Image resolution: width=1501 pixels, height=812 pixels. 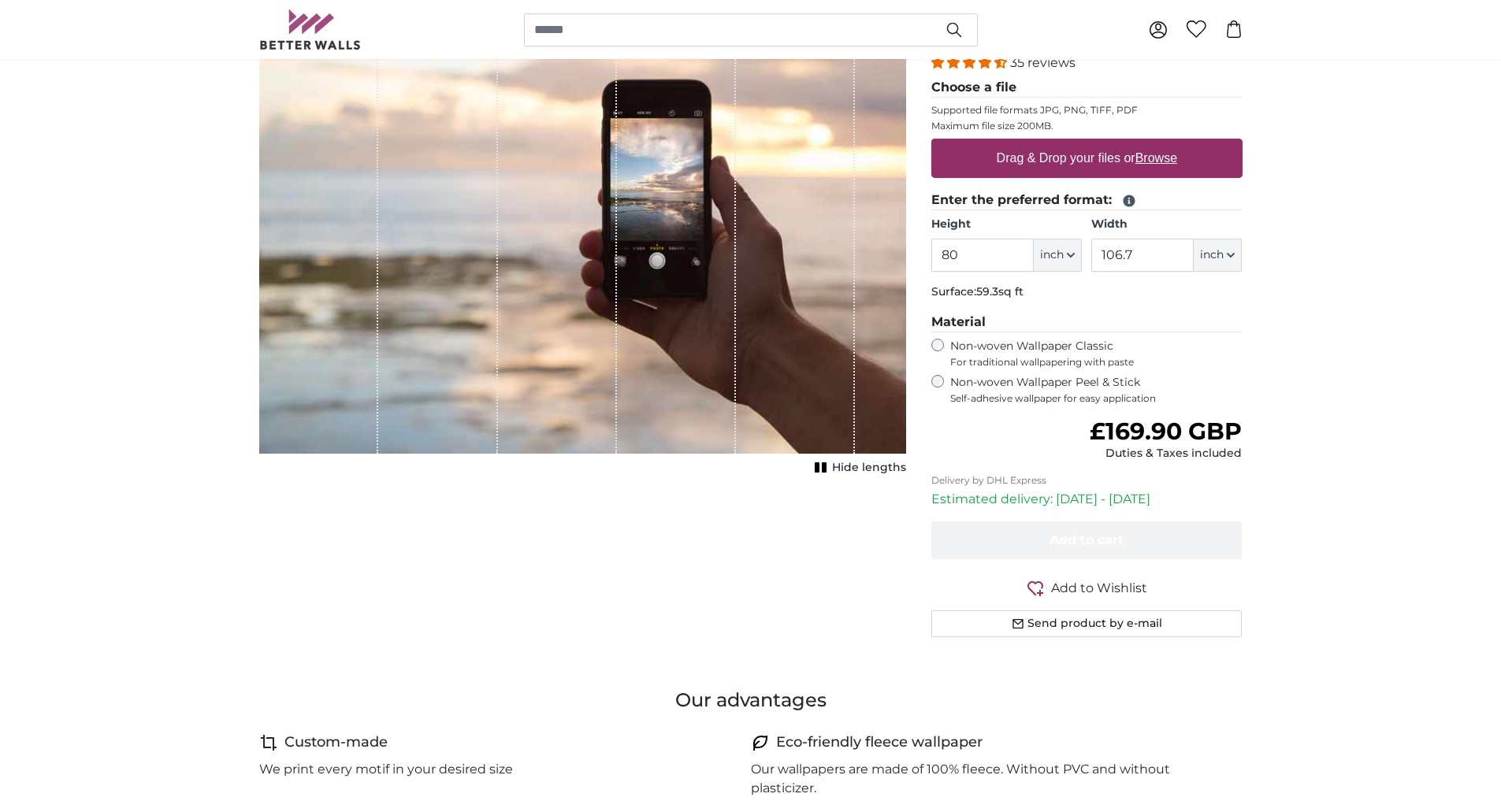 I want to click on label: Width, so click(x=1166, y=224).